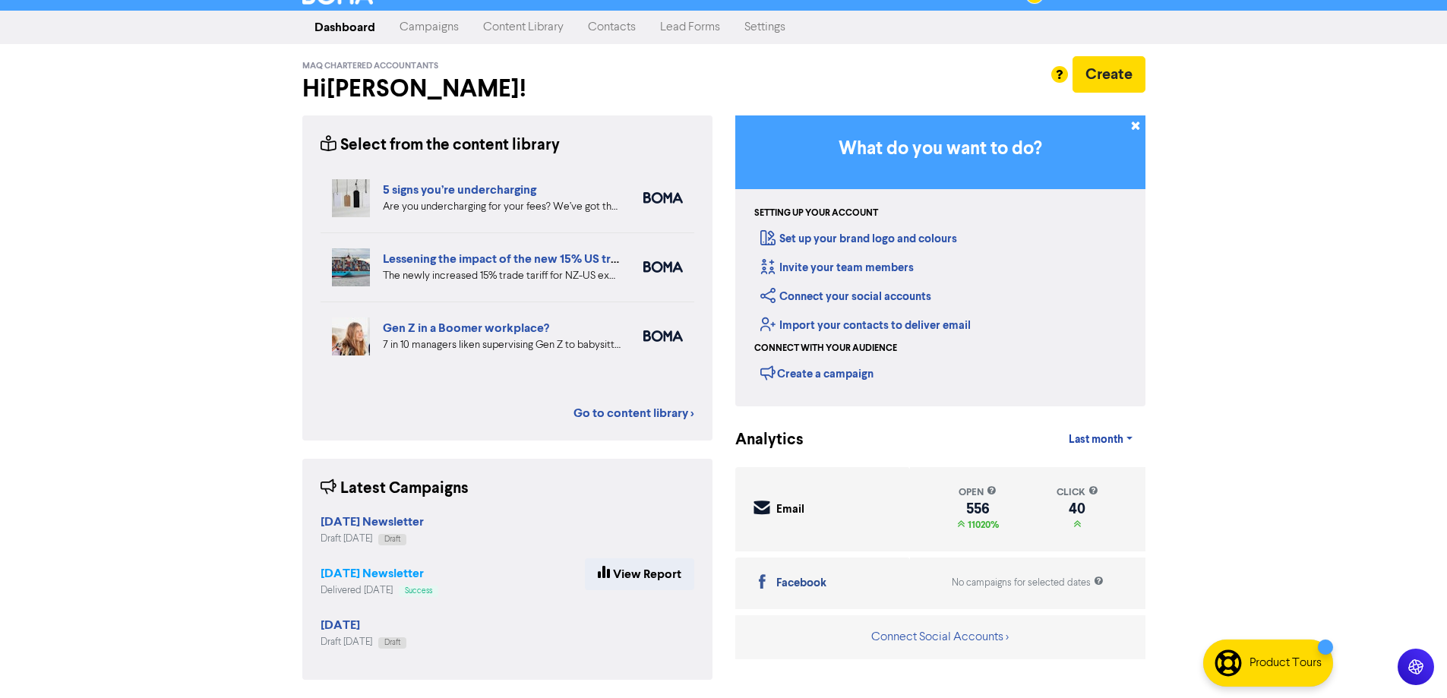  What do you see at coordinates (978, 509) in the screenshot?
I see `div: 556` at bounding box center [978, 509].